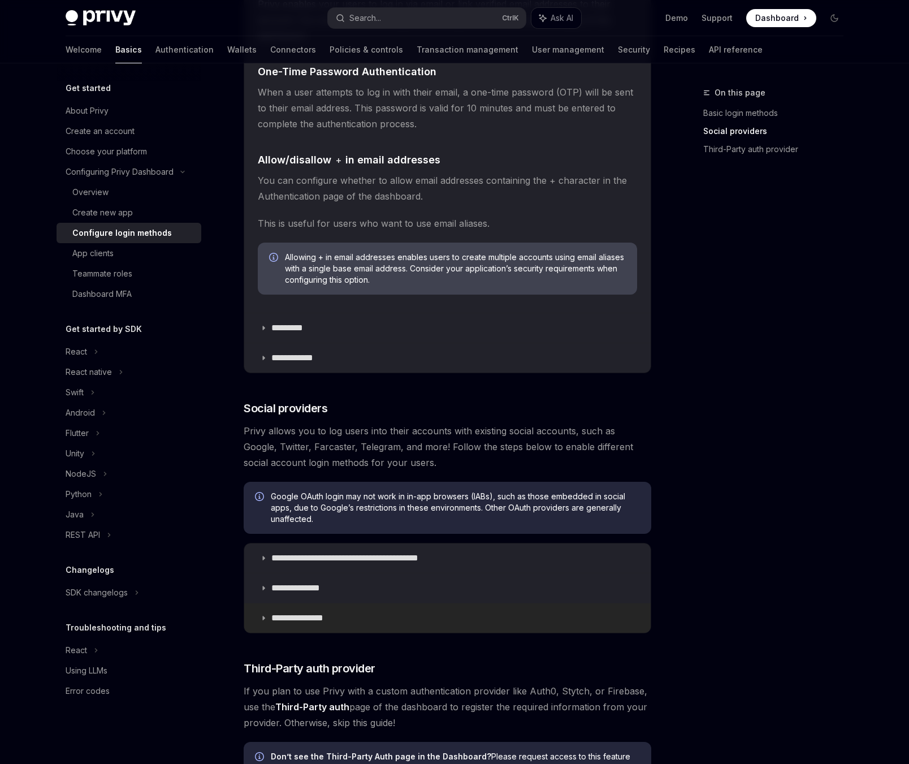 Image resolution: width=909 pixels, height=764 pixels. What do you see at coordinates (79, 494) in the screenshot?
I see `div: Python` at bounding box center [79, 494].